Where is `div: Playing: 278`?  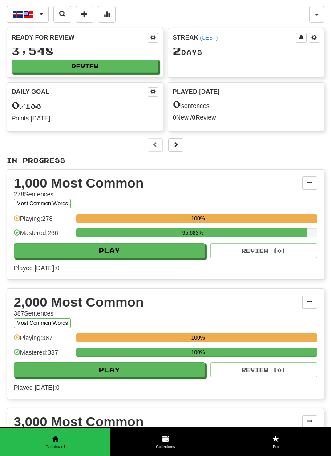 div: Playing: 278 is located at coordinates (43, 221).